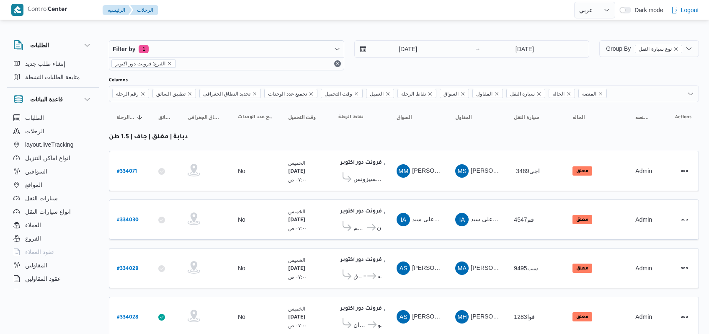 The image size is (709, 334). What do you see at coordinates (658, 49) in the screenshot?
I see `span: نوع سيارة النقل` at bounding box center [658, 49].